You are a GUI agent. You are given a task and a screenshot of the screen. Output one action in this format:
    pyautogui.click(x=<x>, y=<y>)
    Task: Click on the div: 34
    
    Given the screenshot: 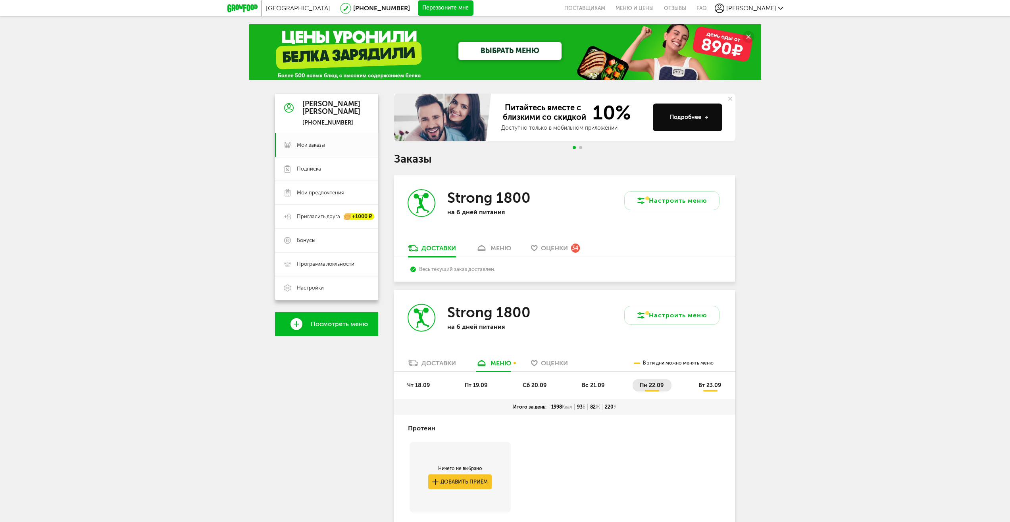 What is the action you would take?
    pyautogui.click(x=575, y=248)
    